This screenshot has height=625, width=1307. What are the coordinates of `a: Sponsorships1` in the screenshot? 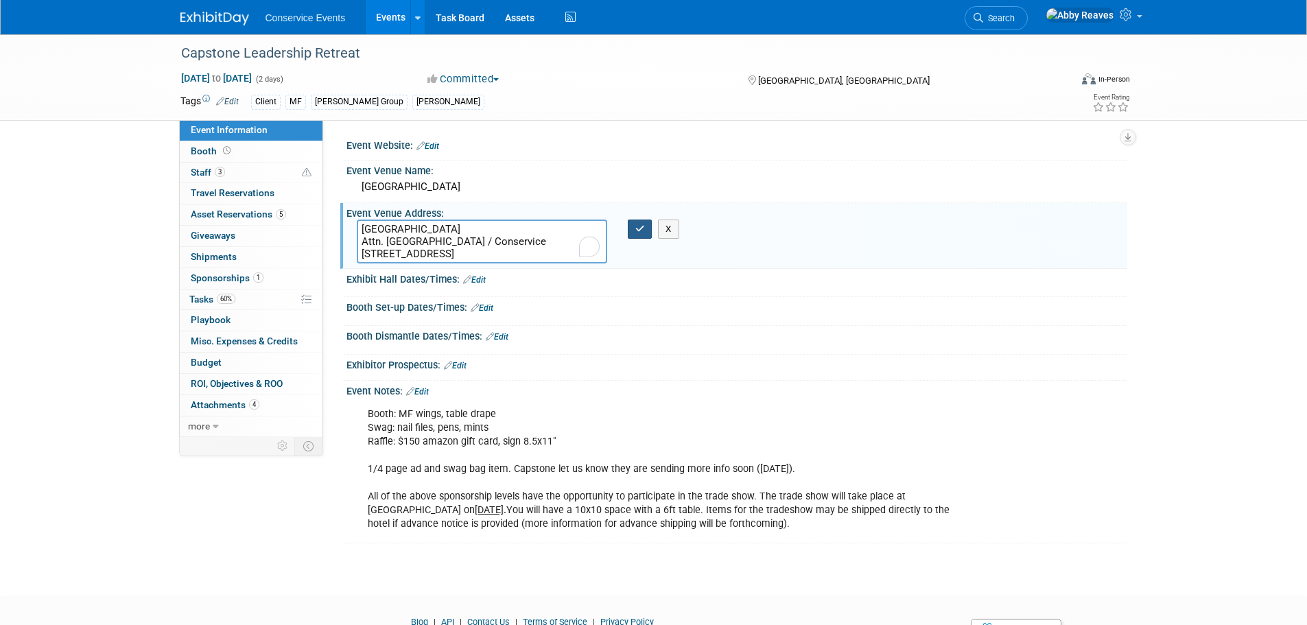 It's located at (251, 279).